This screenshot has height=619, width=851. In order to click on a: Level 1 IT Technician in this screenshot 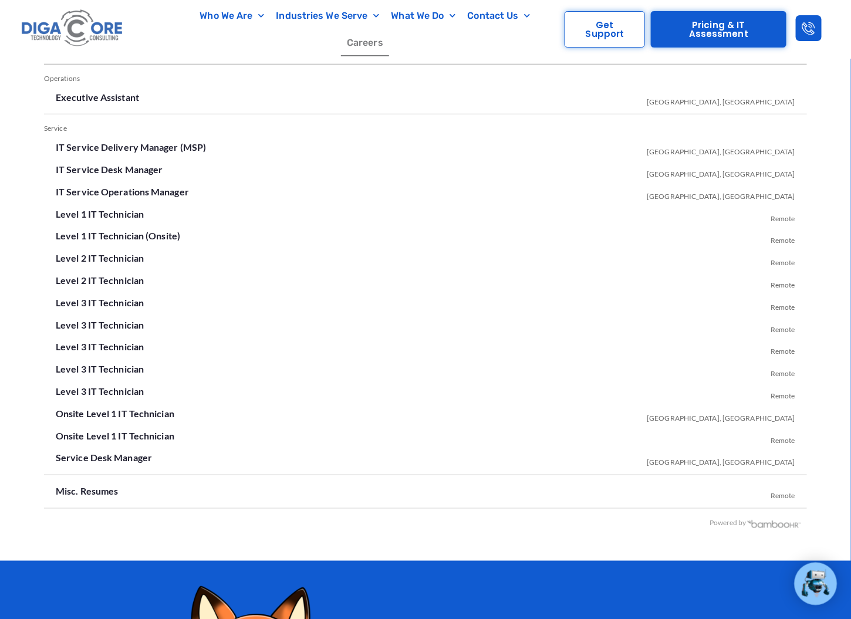, I will do `click(100, 214)`.